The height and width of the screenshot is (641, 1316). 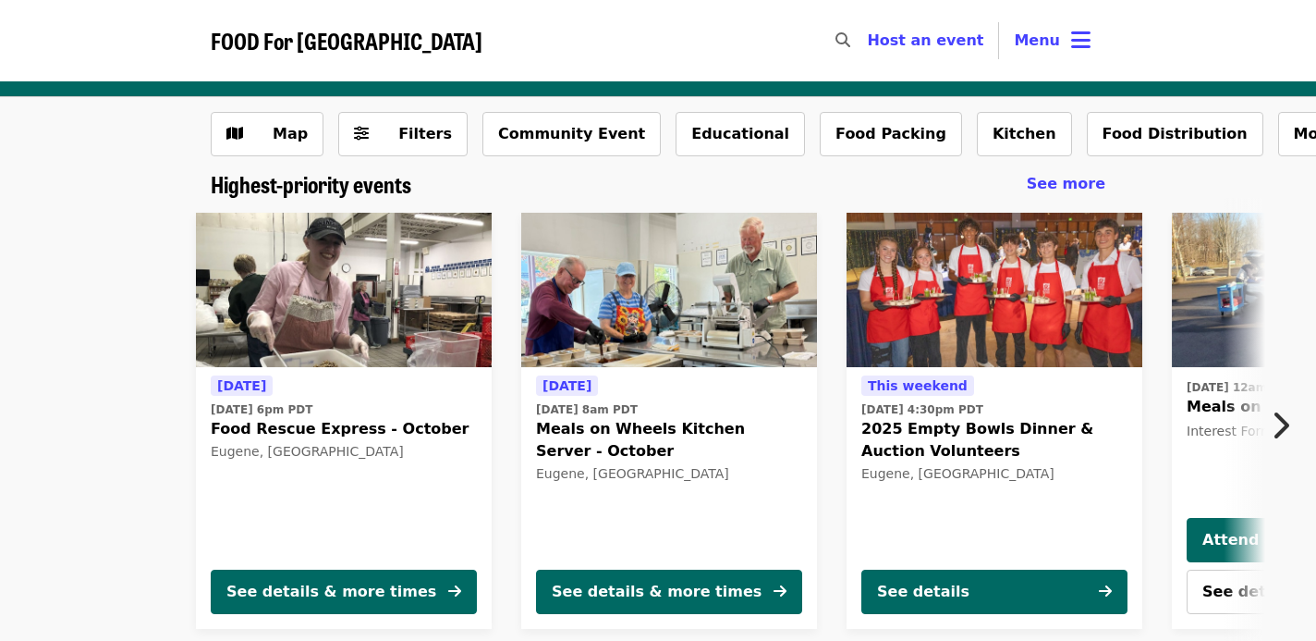 What do you see at coordinates (290, 133) in the screenshot?
I see `span: Map` at bounding box center [290, 133].